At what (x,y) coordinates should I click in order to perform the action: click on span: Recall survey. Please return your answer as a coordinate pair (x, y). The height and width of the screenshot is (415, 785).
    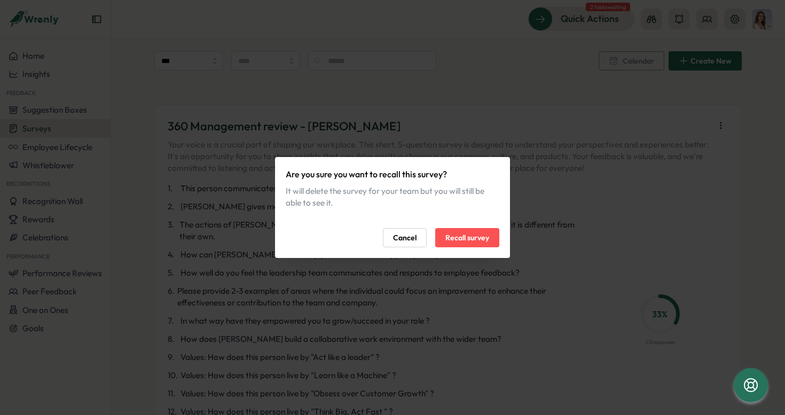
    Looking at the image, I should click on (468, 238).